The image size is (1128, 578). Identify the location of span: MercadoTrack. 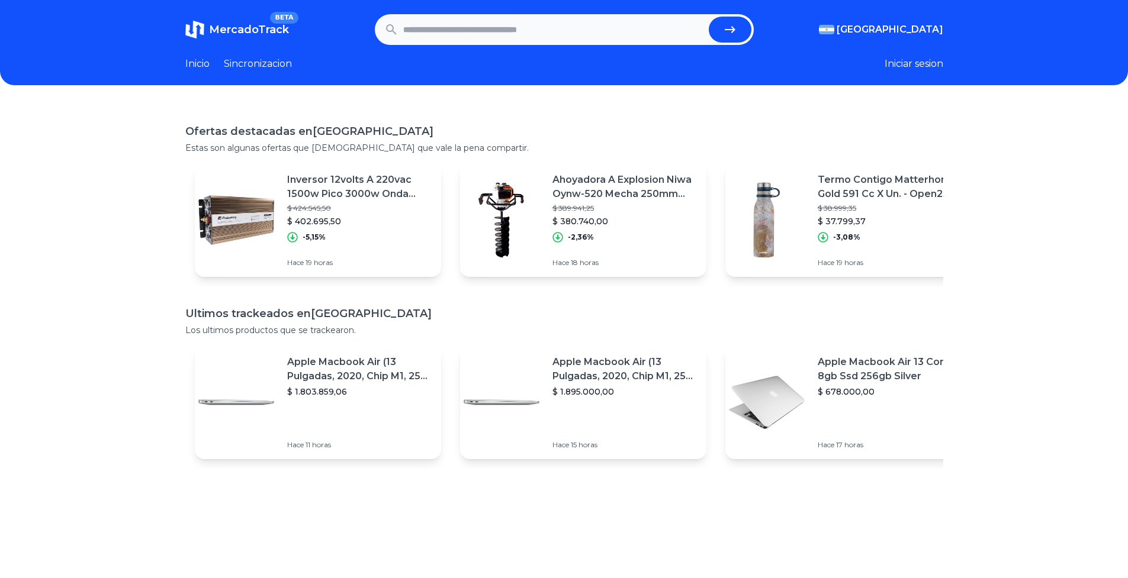
(249, 30).